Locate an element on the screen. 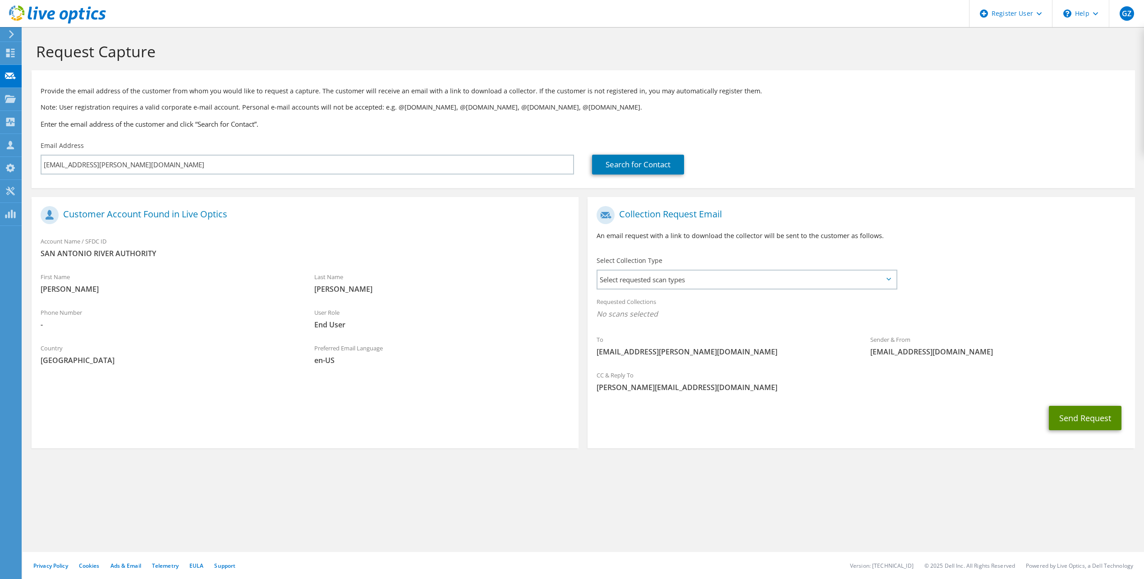 The width and height of the screenshot is (1144, 579). li: © 2025 Dell Inc. All Rights Reserved is located at coordinates (970, 566).